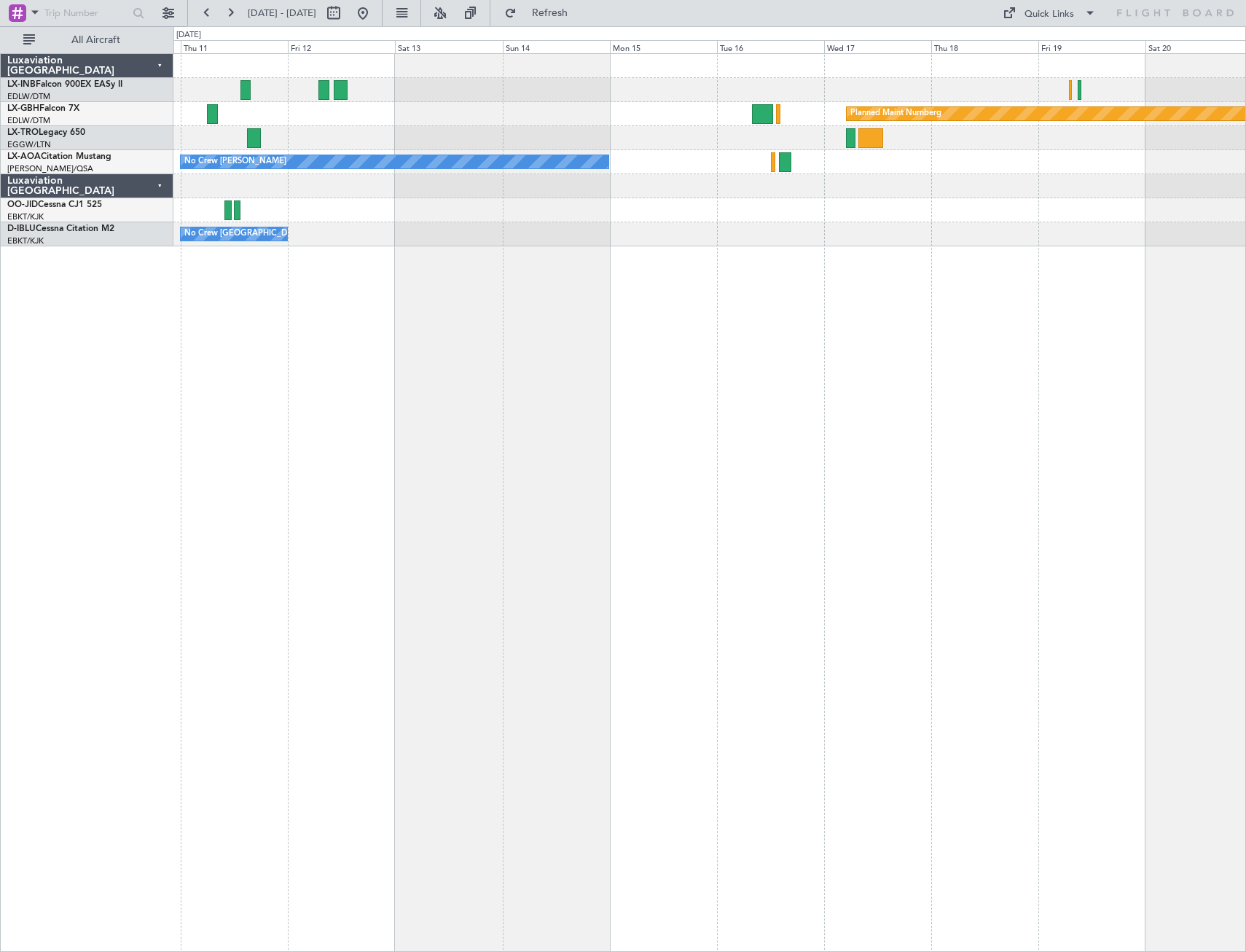 This screenshot has width=1246, height=952. What do you see at coordinates (21, 85) in the screenshot?
I see `span: LX-INB` at bounding box center [21, 85].